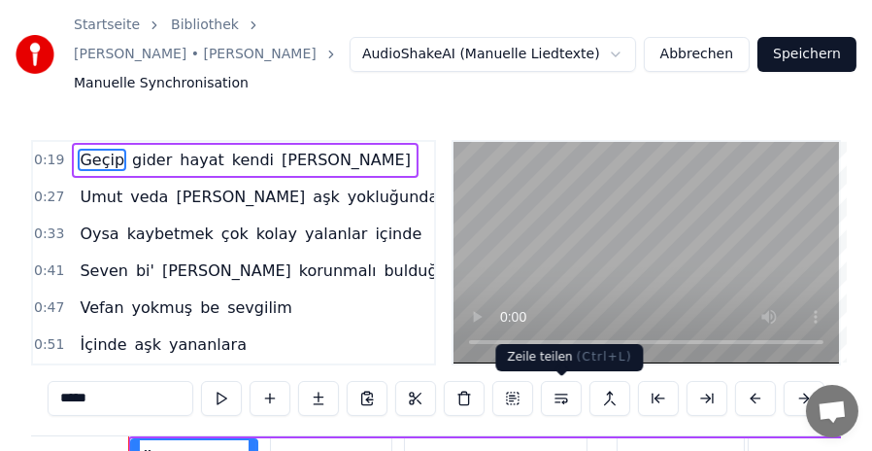 The height and width of the screenshot is (451, 872). I want to click on span: çok, so click(235, 233).